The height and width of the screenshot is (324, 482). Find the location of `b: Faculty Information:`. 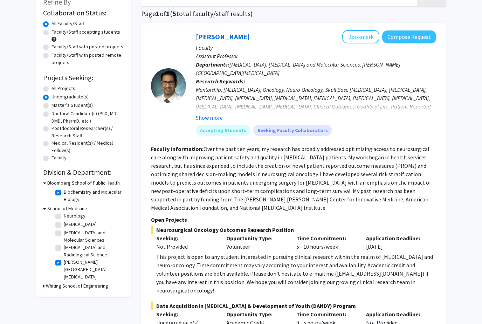

b: Faculty Information: is located at coordinates (177, 149).